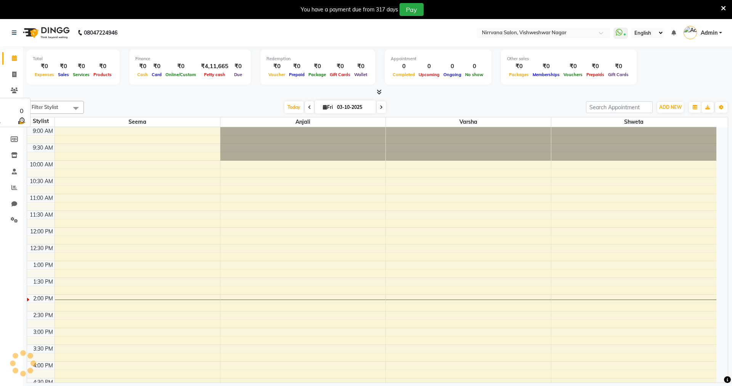 Image resolution: width=732 pixels, height=386 pixels. Describe the element at coordinates (328, 107) in the screenshot. I see `span: Fri` at that location.